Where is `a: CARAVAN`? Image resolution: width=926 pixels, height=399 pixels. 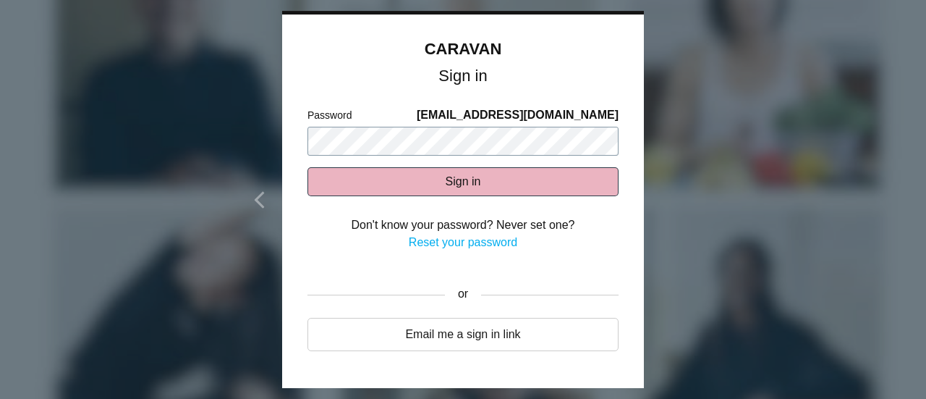
a: CARAVAN is located at coordinates (463, 48).